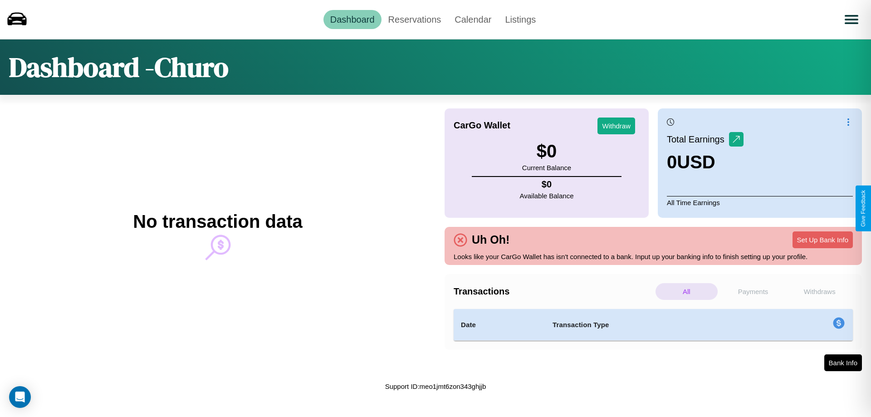 The image size is (871, 417). I want to click on h1: Dashboard - Churo, so click(119, 67).